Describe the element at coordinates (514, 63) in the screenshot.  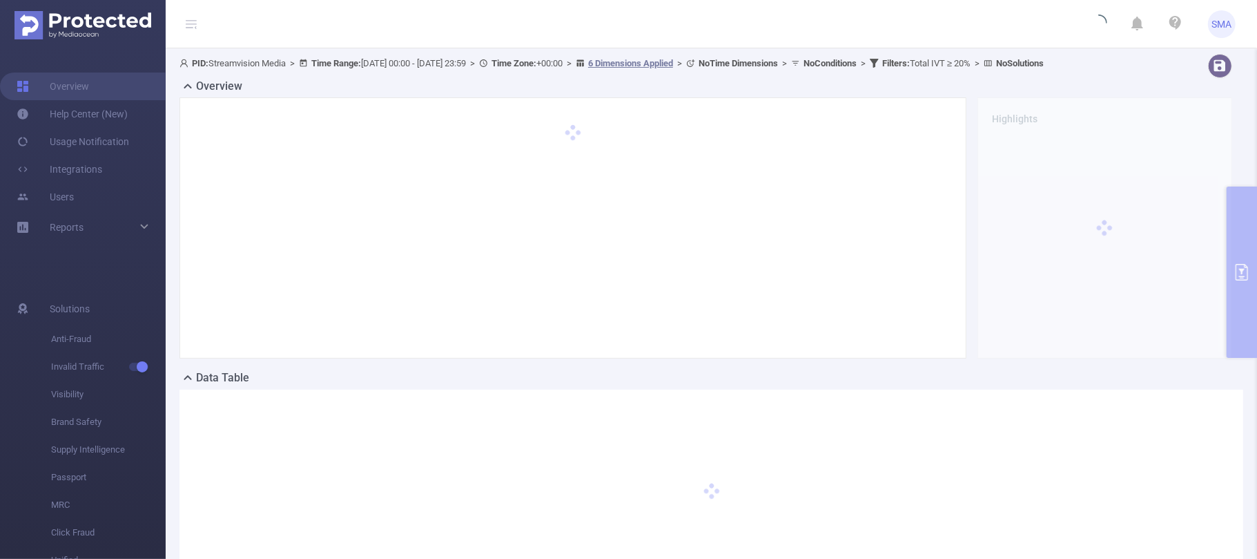
I see `b: Time Zone:` at that location.